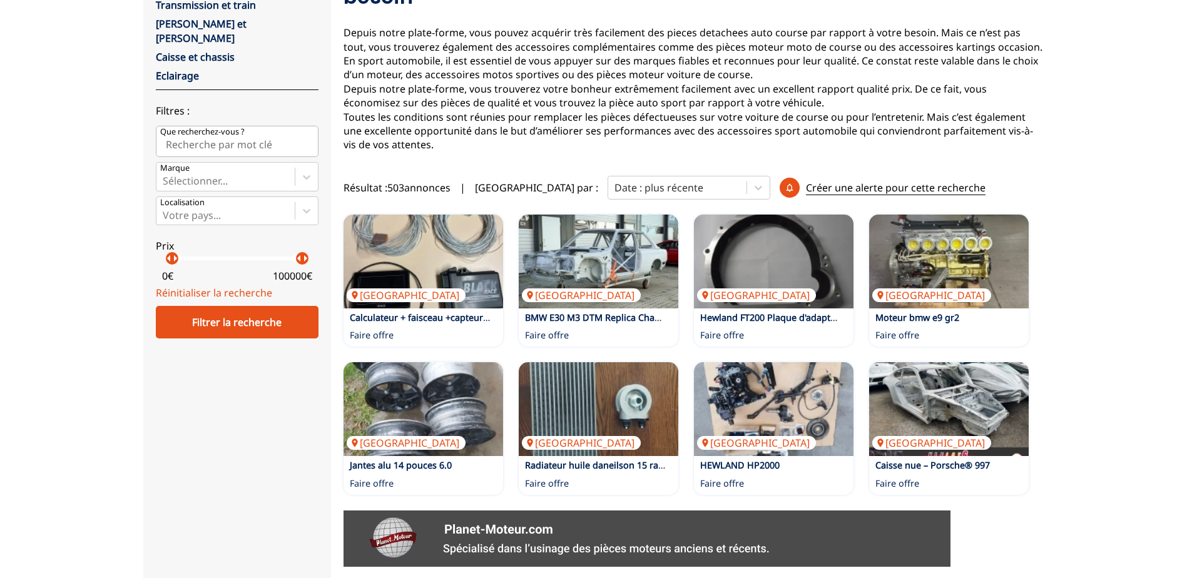  What do you see at coordinates (773, 262) in the screenshot?
I see `img: Hewland FT200 Plaque d'adaptation` at bounding box center [773, 262].